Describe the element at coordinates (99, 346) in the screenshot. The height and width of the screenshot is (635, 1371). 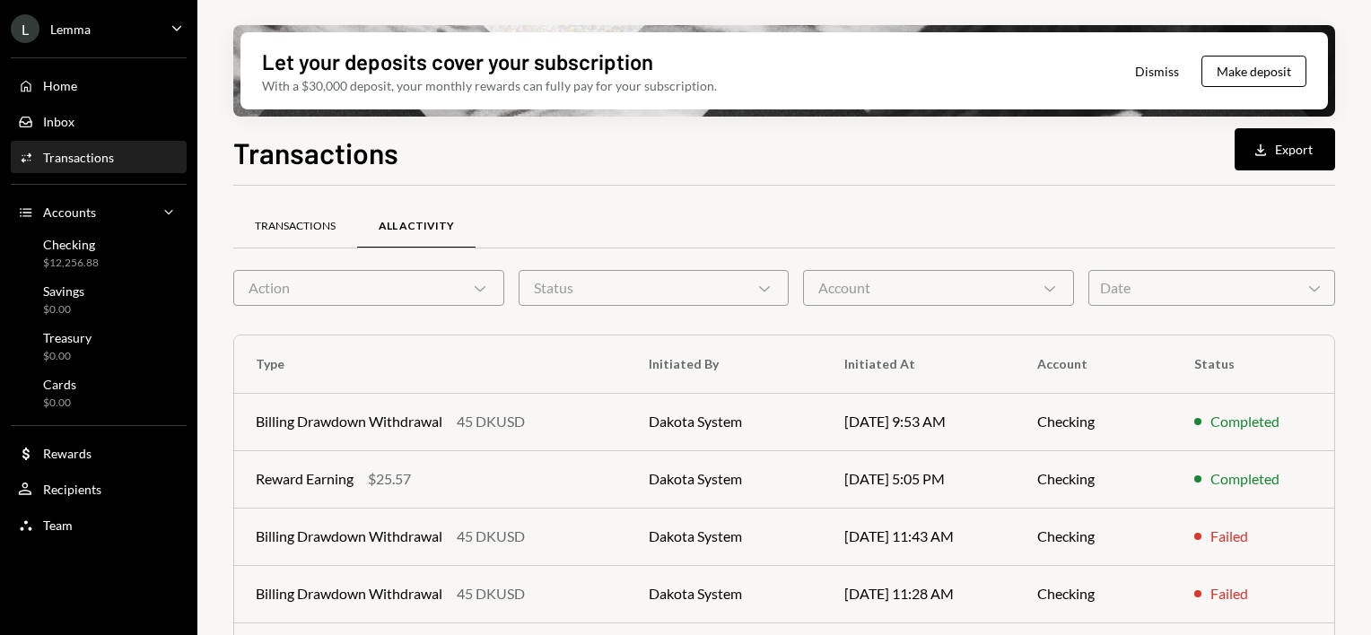
I see `a: Treasury$0.00` at that location.